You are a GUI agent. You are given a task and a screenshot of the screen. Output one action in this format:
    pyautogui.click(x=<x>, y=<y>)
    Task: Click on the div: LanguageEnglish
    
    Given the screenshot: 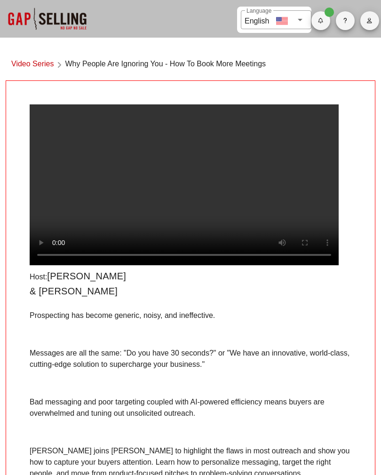 What is the action you would take?
    pyautogui.click(x=276, y=20)
    